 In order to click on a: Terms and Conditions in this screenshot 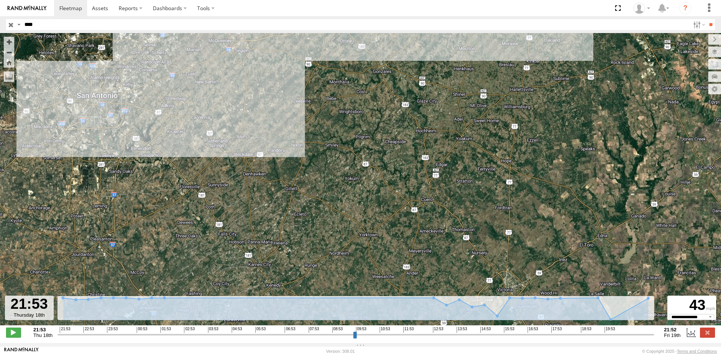, I will do `click(697, 351)`.